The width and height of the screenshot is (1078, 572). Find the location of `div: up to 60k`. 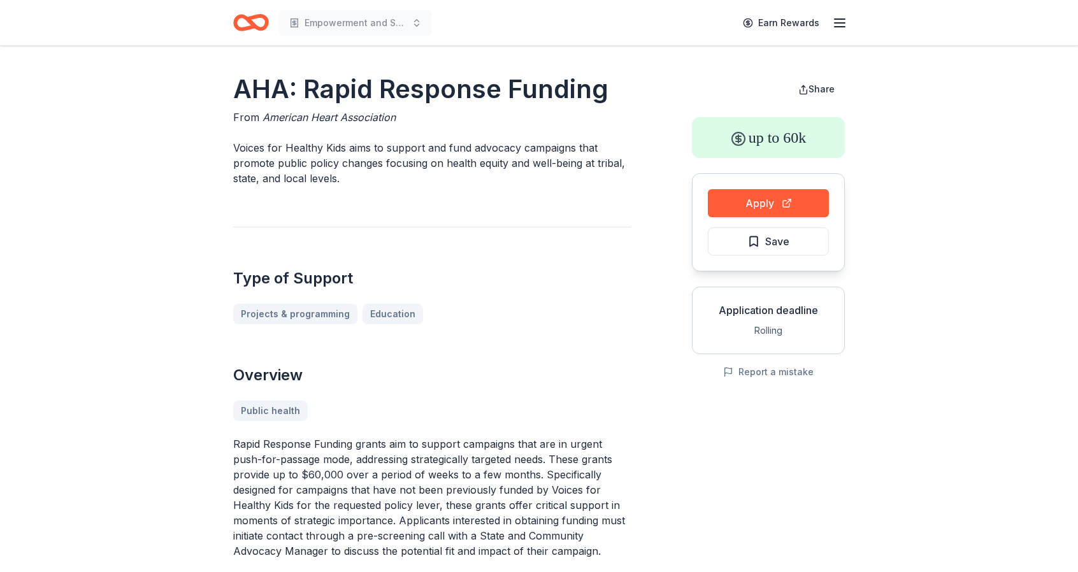

div: up to 60k is located at coordinates (768, 138).